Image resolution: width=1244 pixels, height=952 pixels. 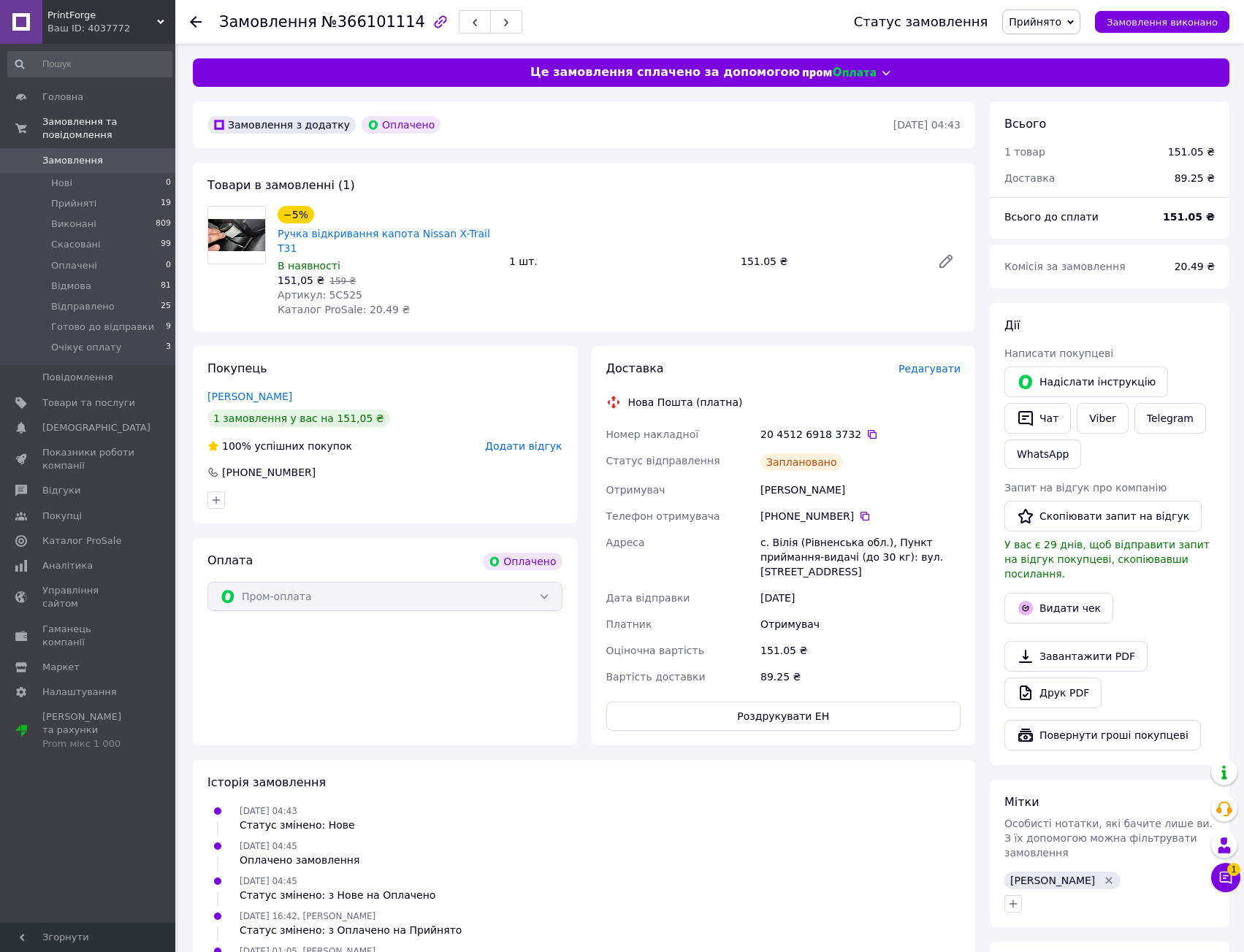 What do you see at coordinates (301, 280) in the screenshot?
I see `span: 151,05 ₴` at bounding box center [301, 280].